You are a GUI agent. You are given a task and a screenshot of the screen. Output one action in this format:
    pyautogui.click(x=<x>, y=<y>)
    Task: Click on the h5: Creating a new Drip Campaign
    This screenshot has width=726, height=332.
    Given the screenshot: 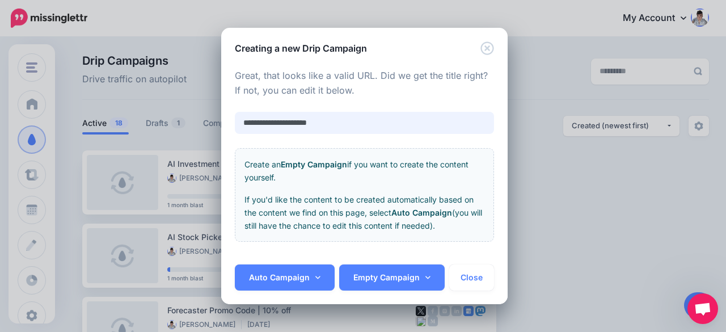 What is the action you would take?
    pyautogui.click(x=301, y=48)
    